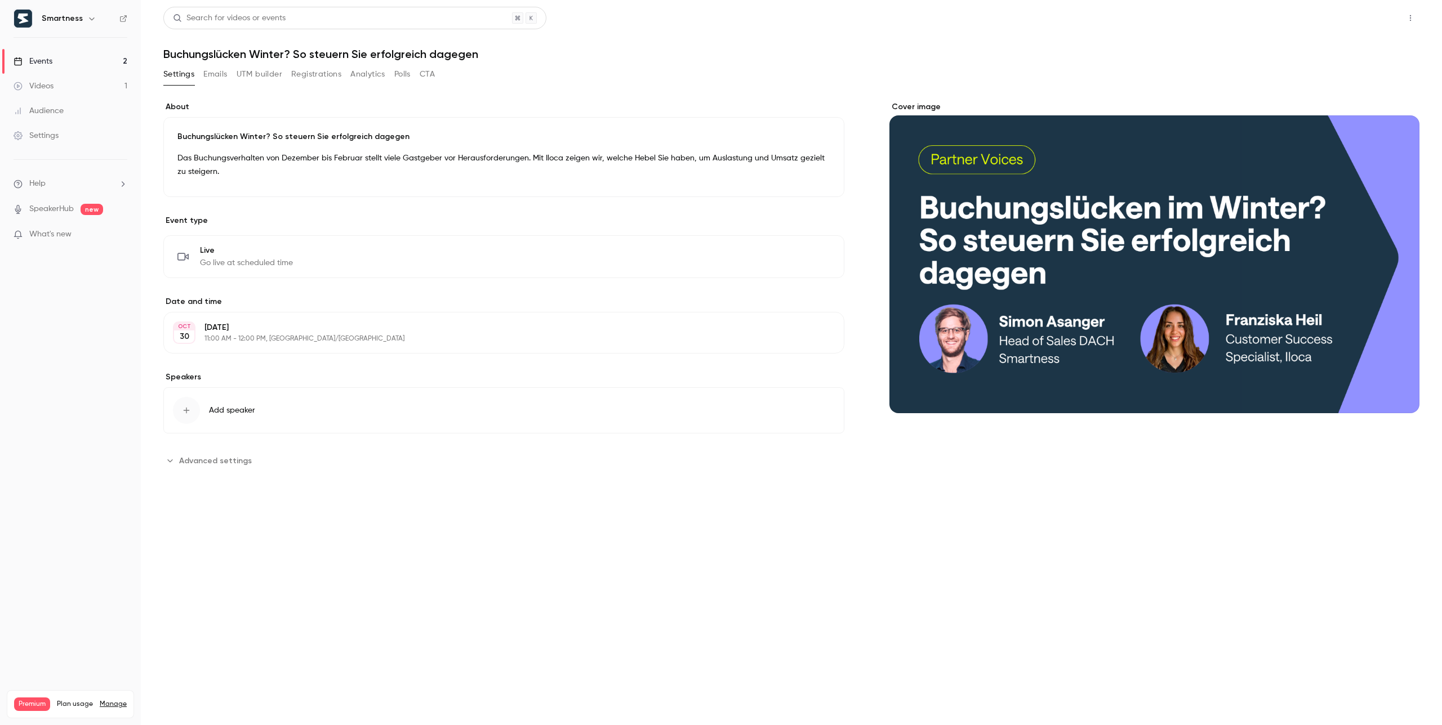  Describe the element at coordinates (427, 74) in the screenshot. I see `button: CTA` at that location.